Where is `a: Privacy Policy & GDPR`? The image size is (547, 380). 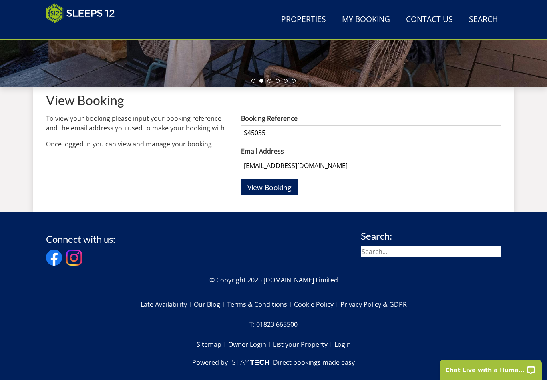
a: Privacy Policy & GDPR is located at coordinates (373, 305).